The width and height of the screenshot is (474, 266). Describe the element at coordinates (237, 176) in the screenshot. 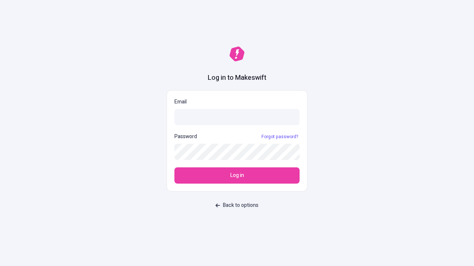

I see `button: Log in` at that location.